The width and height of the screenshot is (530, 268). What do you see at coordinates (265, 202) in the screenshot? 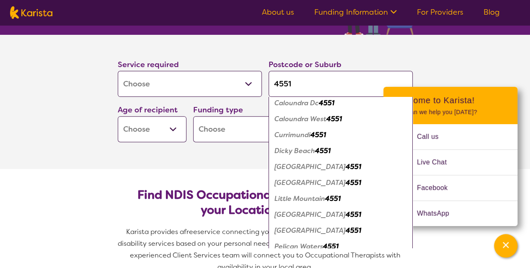
I see `h2: Find NDIS Occupational Therapists based on your Location & Needs` at bounding box center [265, 202].